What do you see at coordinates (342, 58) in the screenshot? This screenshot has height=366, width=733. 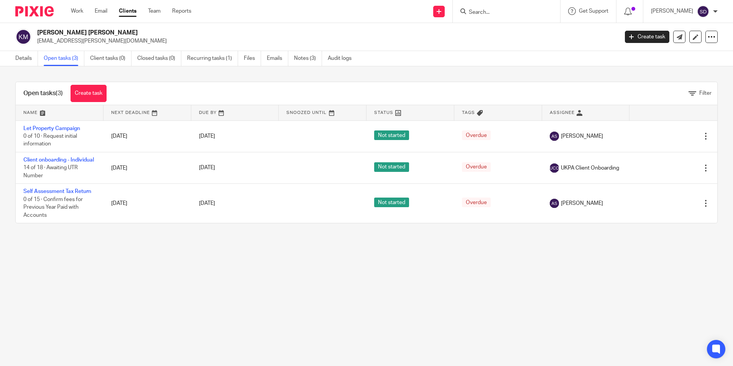 I see `a: Audit logs` at bounding box center [342, 58].